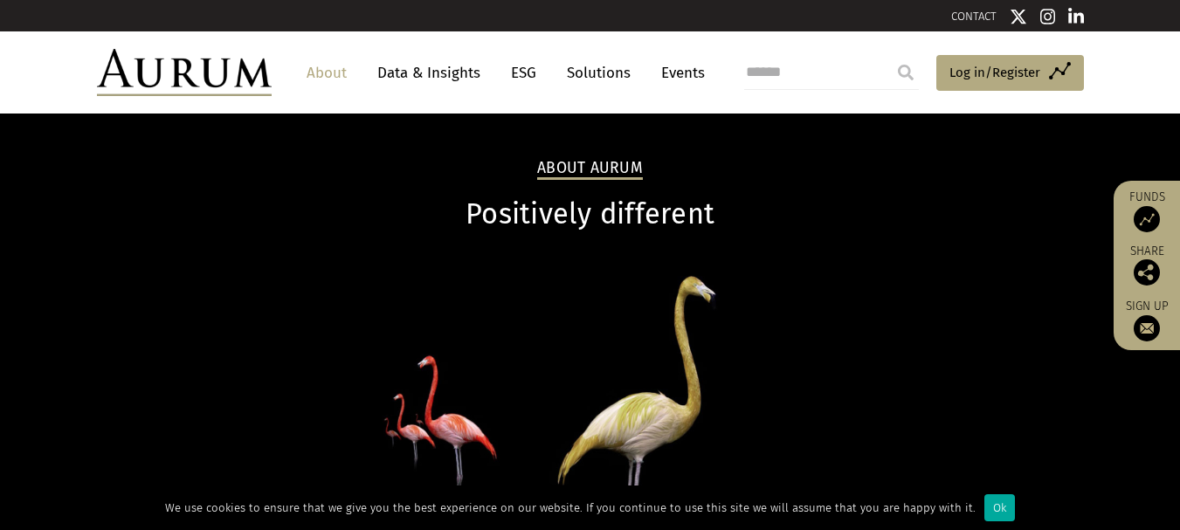 Image resolution: width=1180 pixels, height=530 pixels. Describe the element at coordinates (974, 16) in the screenshot. I see `a: CONTACT` at that location.